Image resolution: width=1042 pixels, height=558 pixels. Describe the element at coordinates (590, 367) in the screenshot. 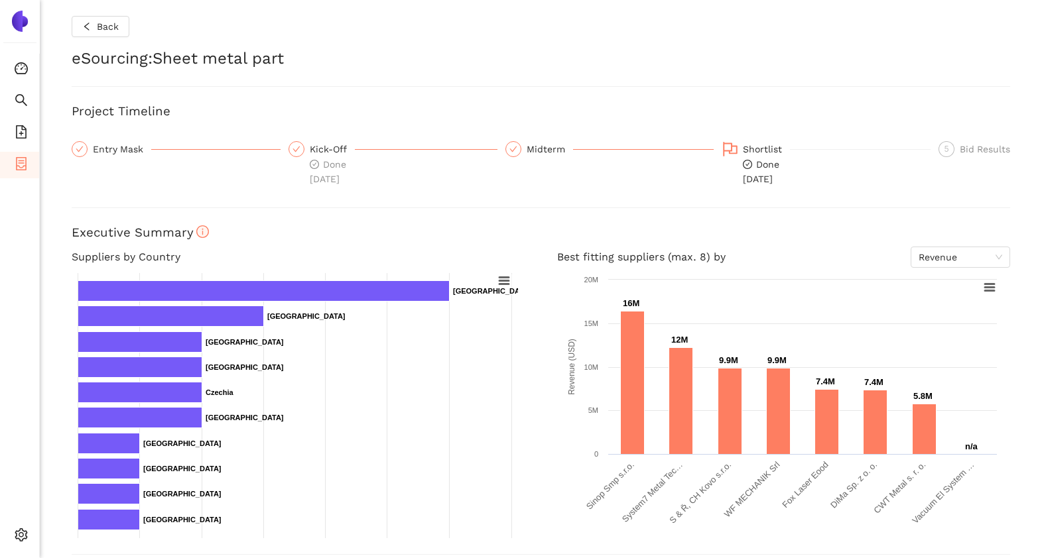

I see `text: 10M` at that location.